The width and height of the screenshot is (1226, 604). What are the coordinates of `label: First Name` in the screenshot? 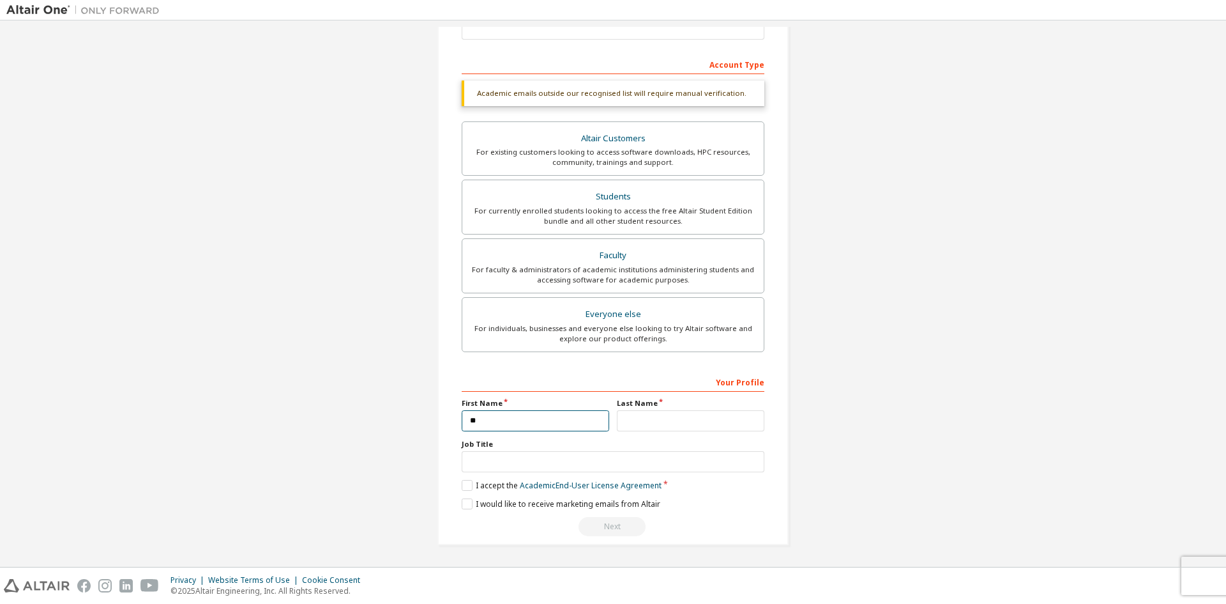 It's located at (535, 403).